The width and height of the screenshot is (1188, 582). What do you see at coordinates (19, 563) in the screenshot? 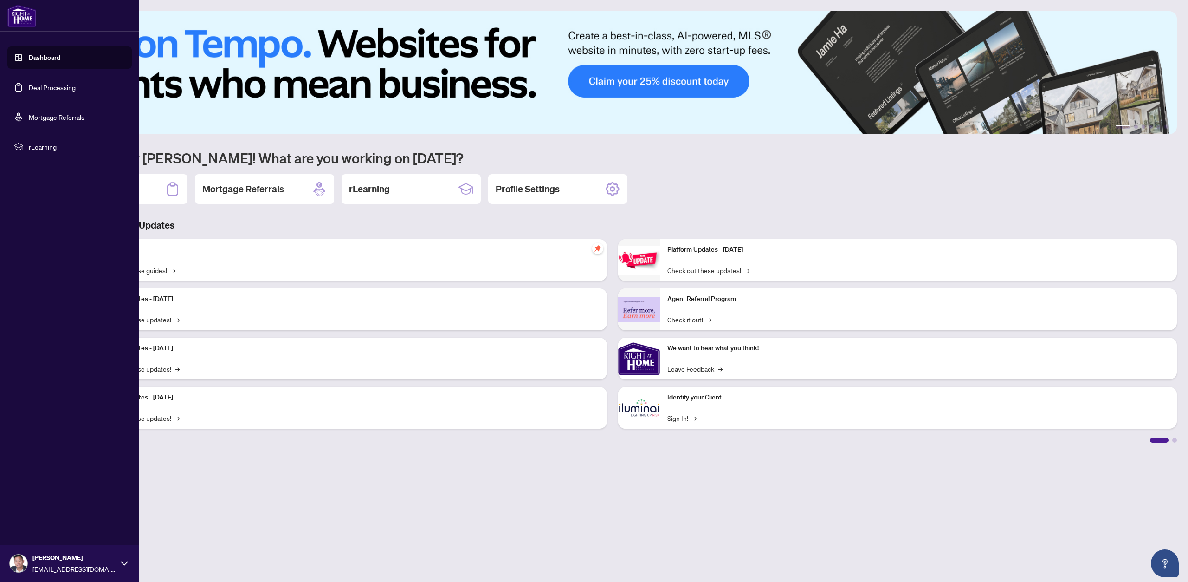
I see `img: Profile Icon` at bounding box center [19, 563].